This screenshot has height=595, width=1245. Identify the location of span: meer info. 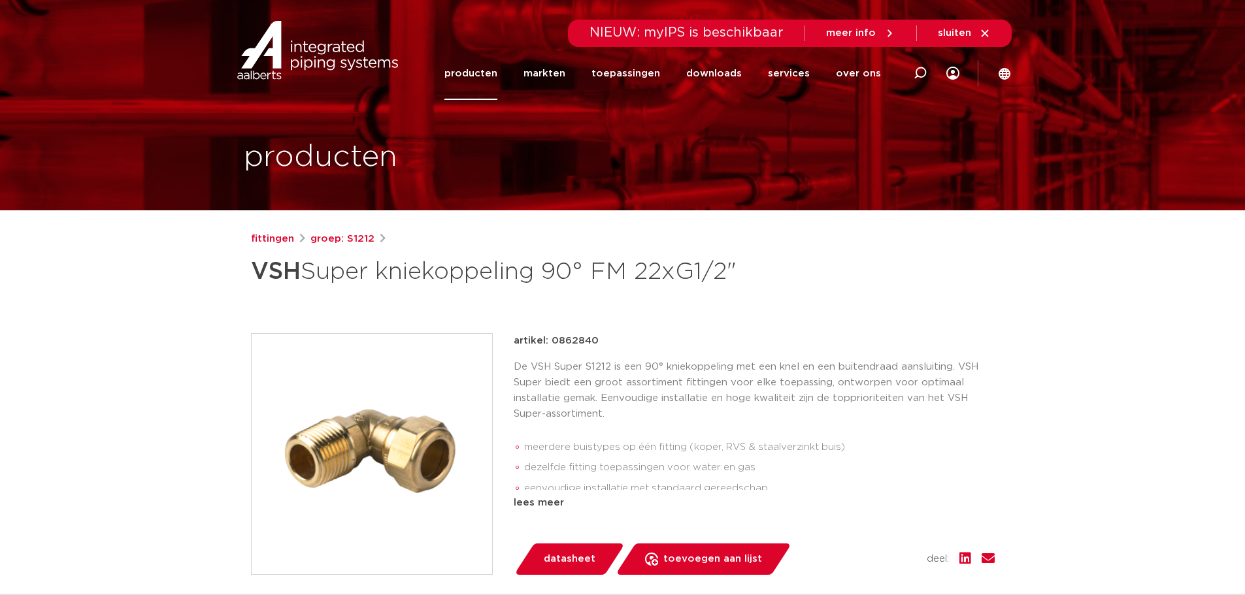
(851, 33).